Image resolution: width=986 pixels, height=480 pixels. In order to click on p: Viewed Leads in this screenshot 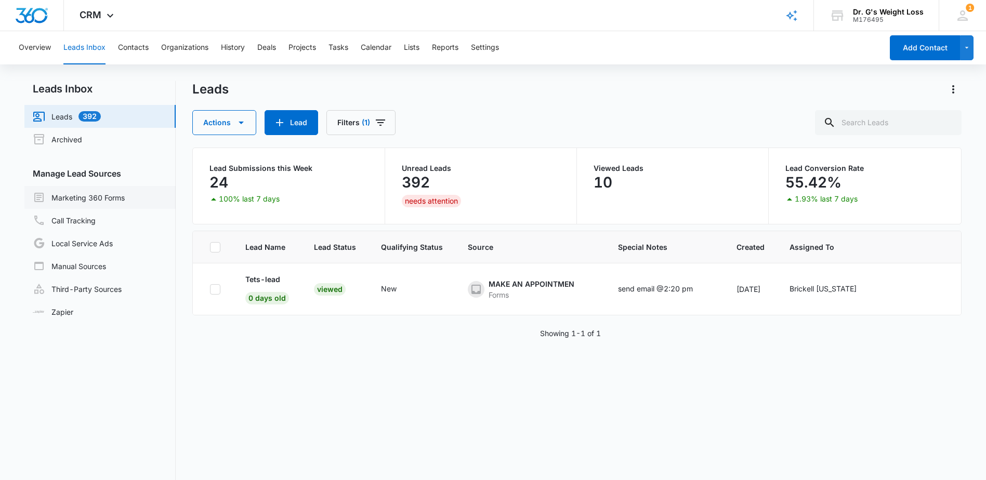, I will do `click(673, 168)`.